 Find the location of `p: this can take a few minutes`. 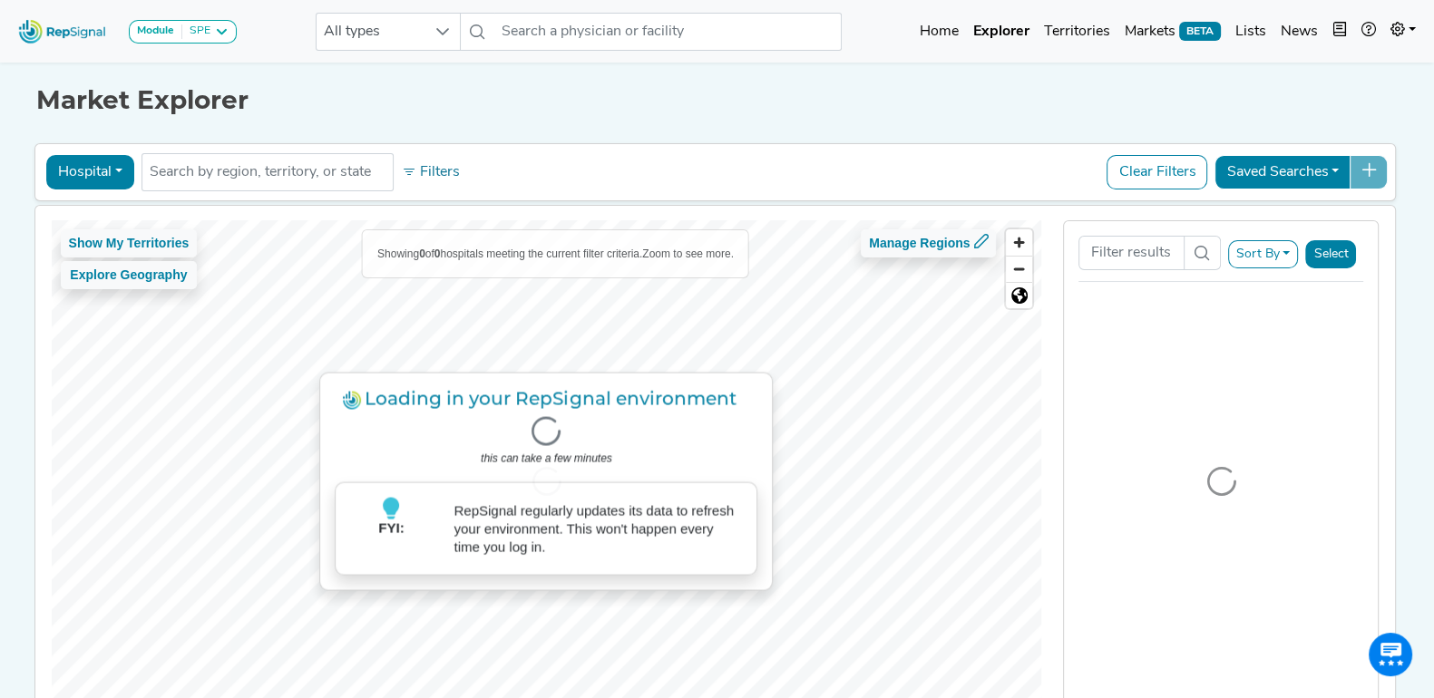

p: this can take a few minutes is located at coordinates (547, 459).